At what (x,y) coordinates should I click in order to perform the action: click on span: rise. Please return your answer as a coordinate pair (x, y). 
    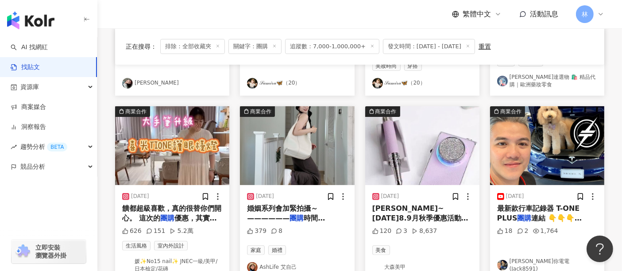
    Looking at the image, I should click on (14, 147).